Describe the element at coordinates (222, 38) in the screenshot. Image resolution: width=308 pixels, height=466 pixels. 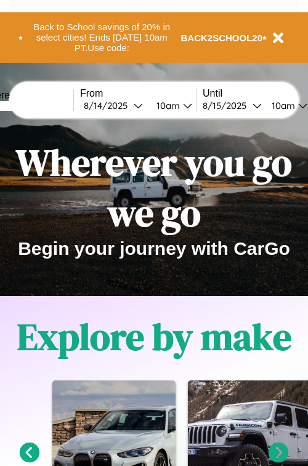
I see `b: BACK2SCHOOL20` at that location.